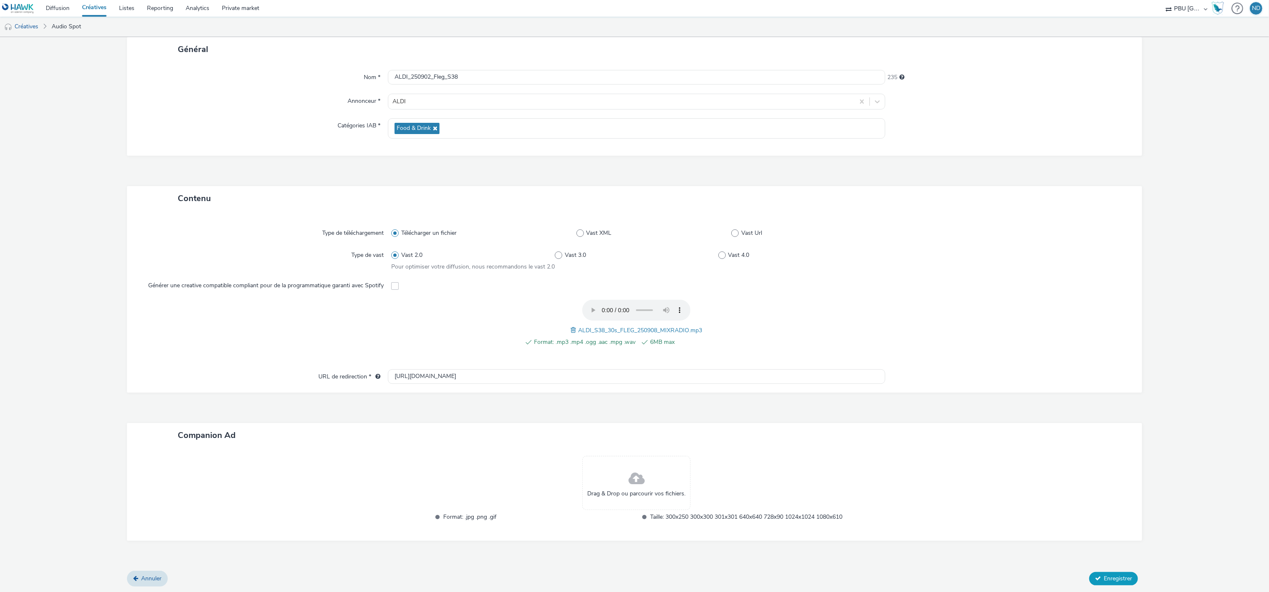 This screenshot has height=592, width=1269. What do you see at coordinates (640, 330) in the screenshot?
I see `span: ALDI_S38_30s_FLEG_250908_MIXRADIO.mp3` at bounding box center [640, 330].